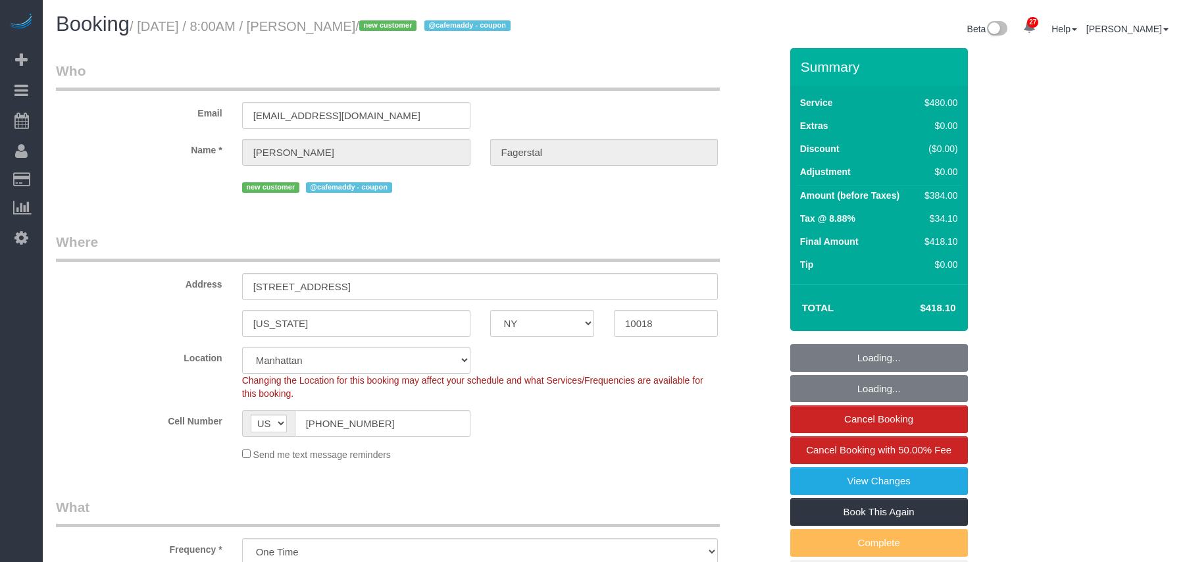 The image size is (1185, 562). I want to click on a: 27, so click(1029, 28).